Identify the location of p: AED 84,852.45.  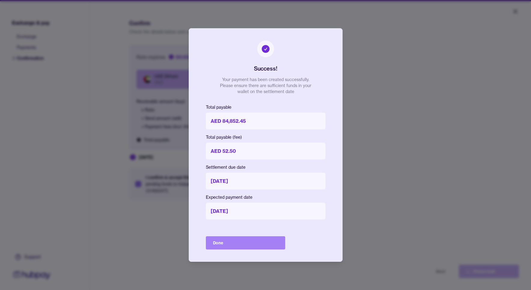
(266, 121).